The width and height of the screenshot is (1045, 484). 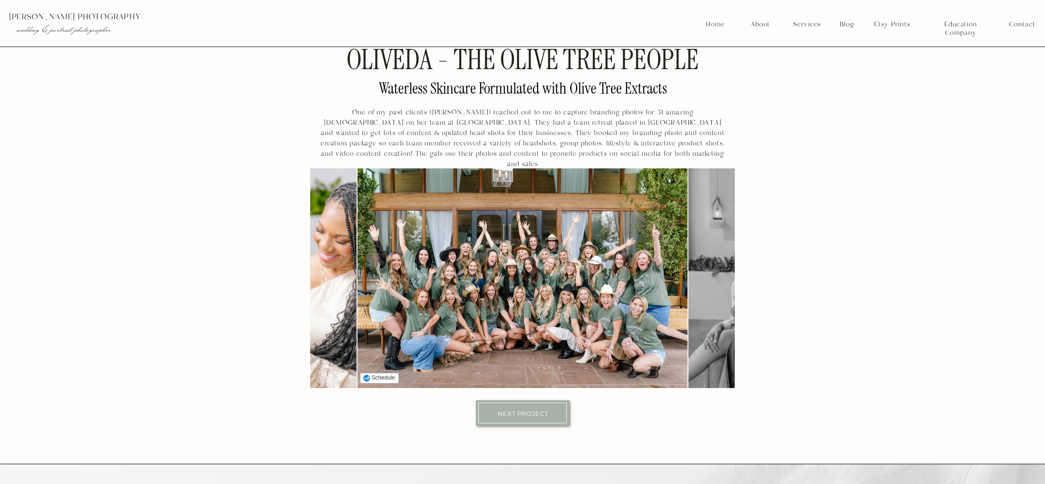 What do you see at coordinates (715, 24) in the screenshot?
I see `a: Home` at bounding box center [715, 24].